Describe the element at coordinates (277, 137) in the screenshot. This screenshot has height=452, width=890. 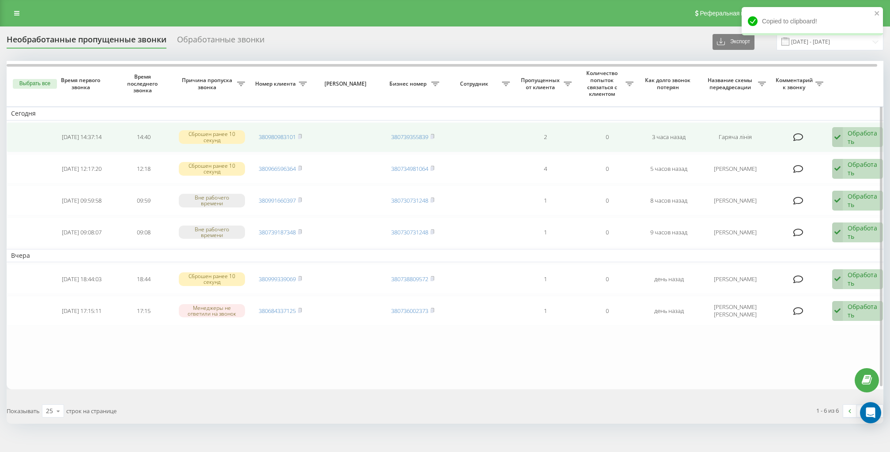
I see `a: 380980983101` at that location.